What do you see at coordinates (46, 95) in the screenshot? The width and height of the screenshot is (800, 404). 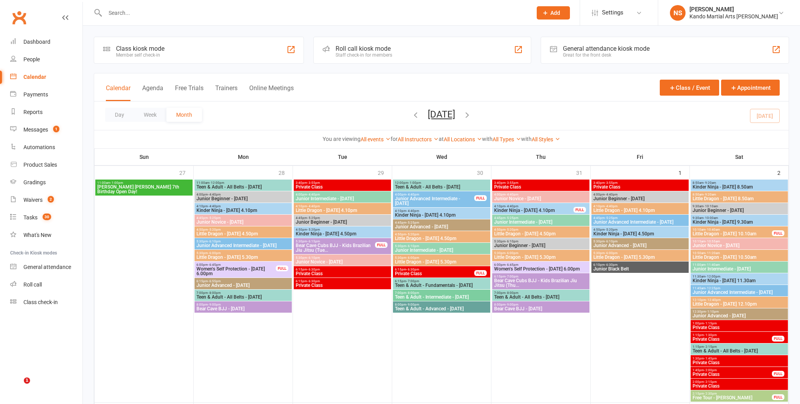 I see `a: Payments` at bounding box center [46, 95].